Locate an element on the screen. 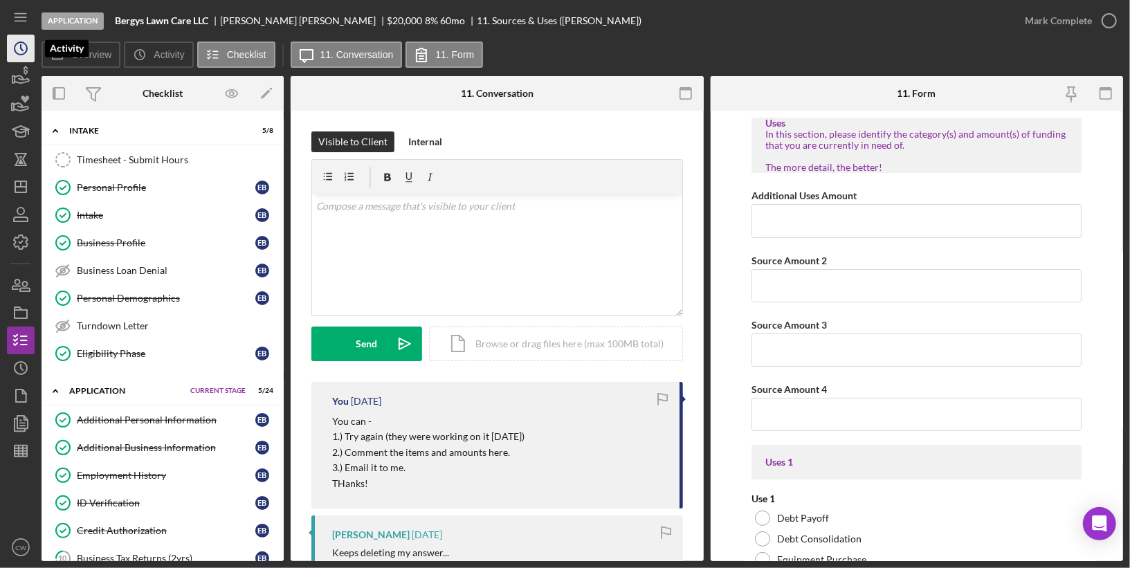 The height and width of the screenshot is (568, 1130). div: Additional Business Information is located at coordinates (166, 448).